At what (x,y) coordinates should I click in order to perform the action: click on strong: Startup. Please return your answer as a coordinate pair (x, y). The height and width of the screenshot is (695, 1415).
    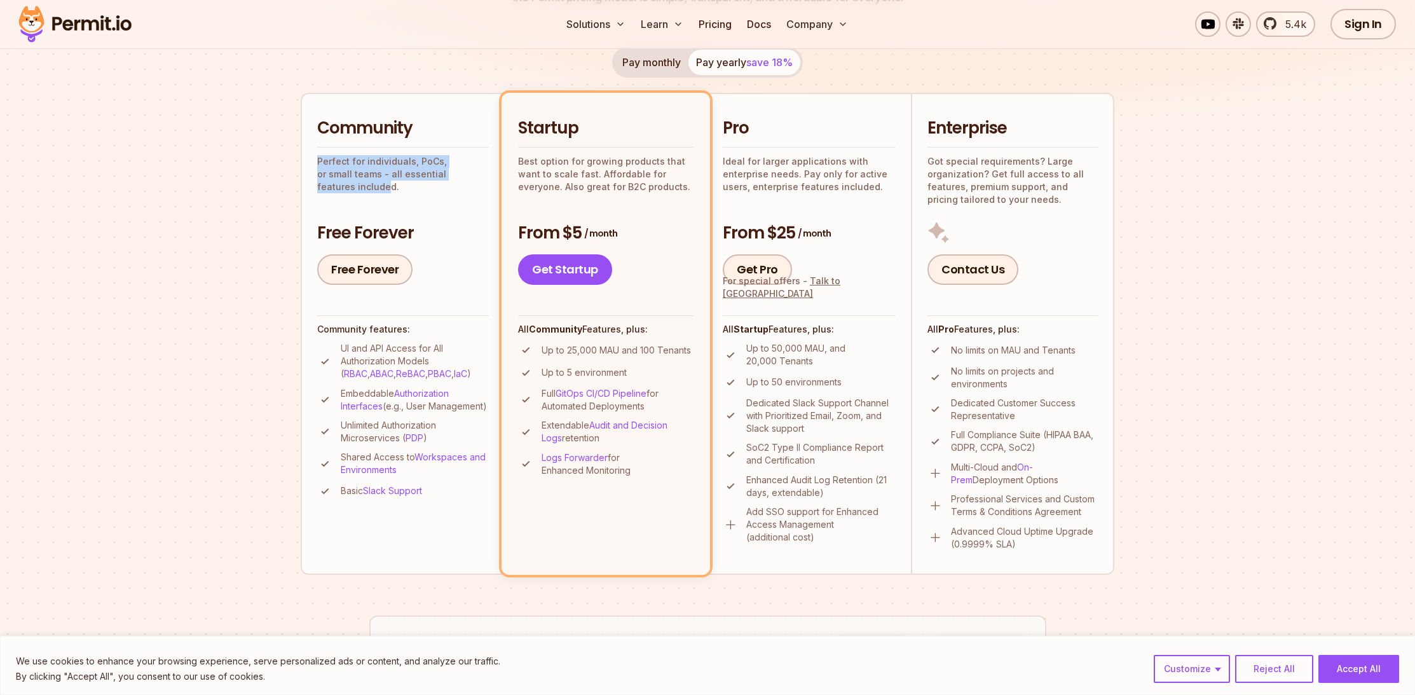
    Looking at the image, I should click on (751, 329).